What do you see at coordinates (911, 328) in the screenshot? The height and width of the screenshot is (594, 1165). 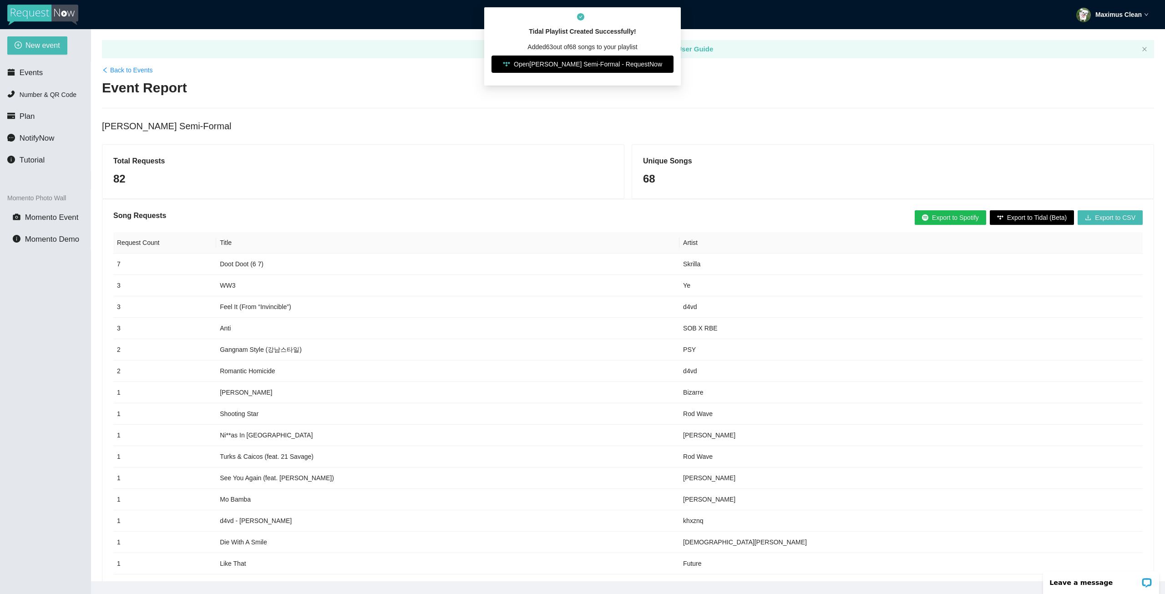 I see `td: SOB X RBE` at bounding box center [911, 328].